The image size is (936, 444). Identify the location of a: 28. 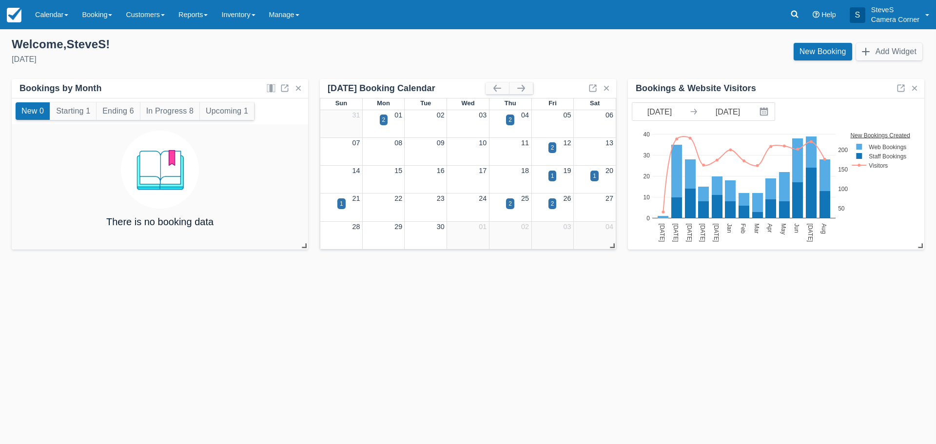
(357, 227).